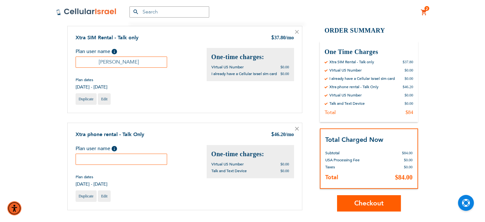 Image resolution: width=485 pixels, height=222 pixels. What do you see at coordinates (355, 167) in the screenshot?
I see `th: Taxes` at bounding box center [355, 167].